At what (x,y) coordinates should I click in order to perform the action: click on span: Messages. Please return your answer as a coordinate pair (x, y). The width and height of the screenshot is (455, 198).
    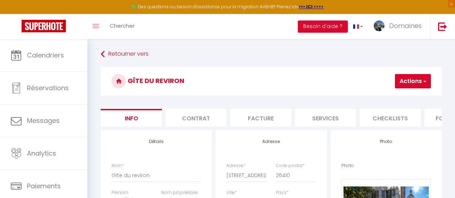
    Looking at the image, I should click on (43, 121).